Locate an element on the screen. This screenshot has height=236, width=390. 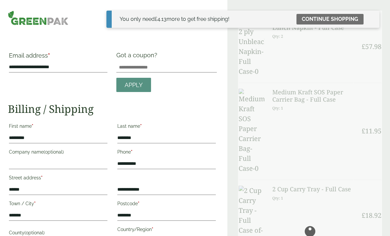
a: Continue shopping is located at coordinates (330, 19).